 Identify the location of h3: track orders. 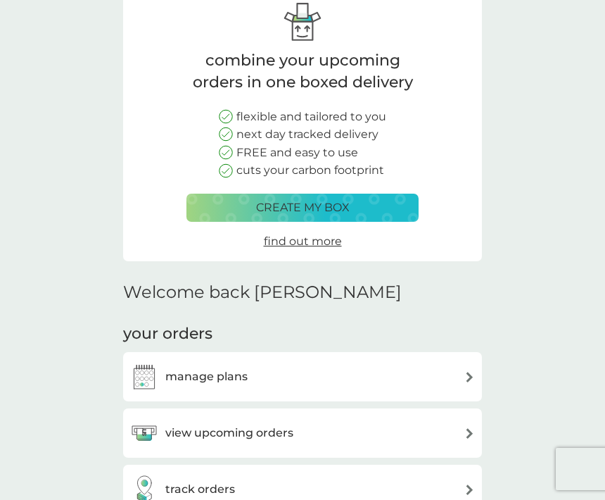
(200, 489).